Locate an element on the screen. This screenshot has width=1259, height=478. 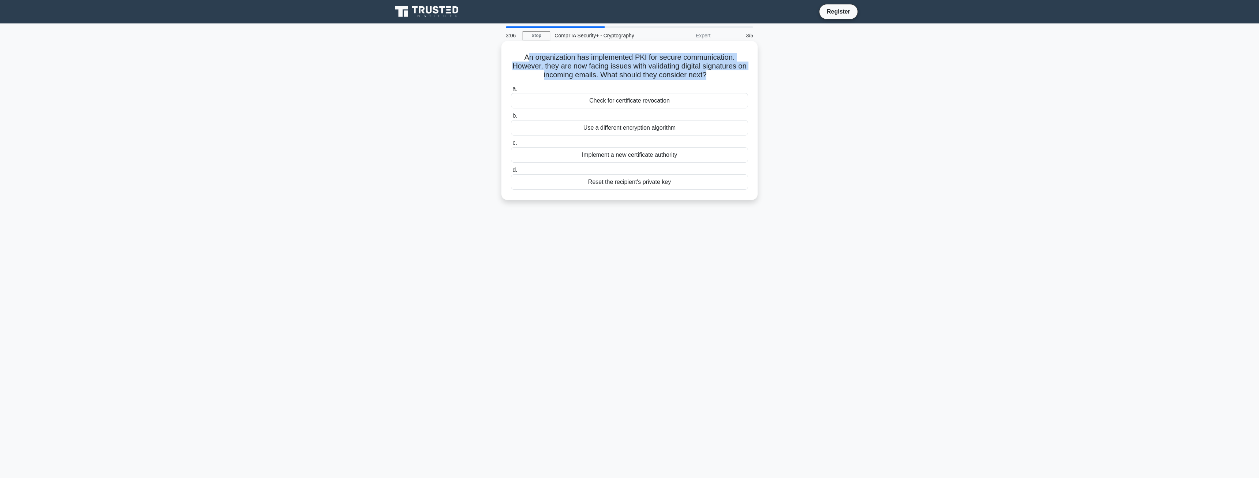
span: d. is located at coordinates (515, 169).